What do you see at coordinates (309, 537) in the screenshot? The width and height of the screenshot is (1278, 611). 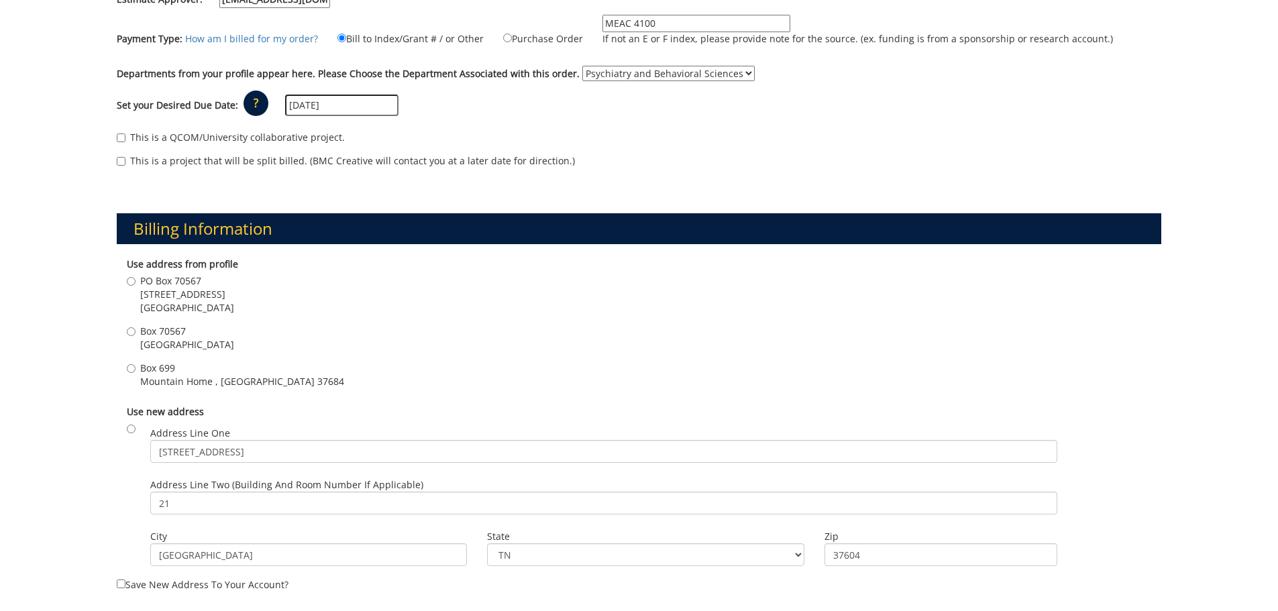 I see `label: City` at bounding box center [309, 537].